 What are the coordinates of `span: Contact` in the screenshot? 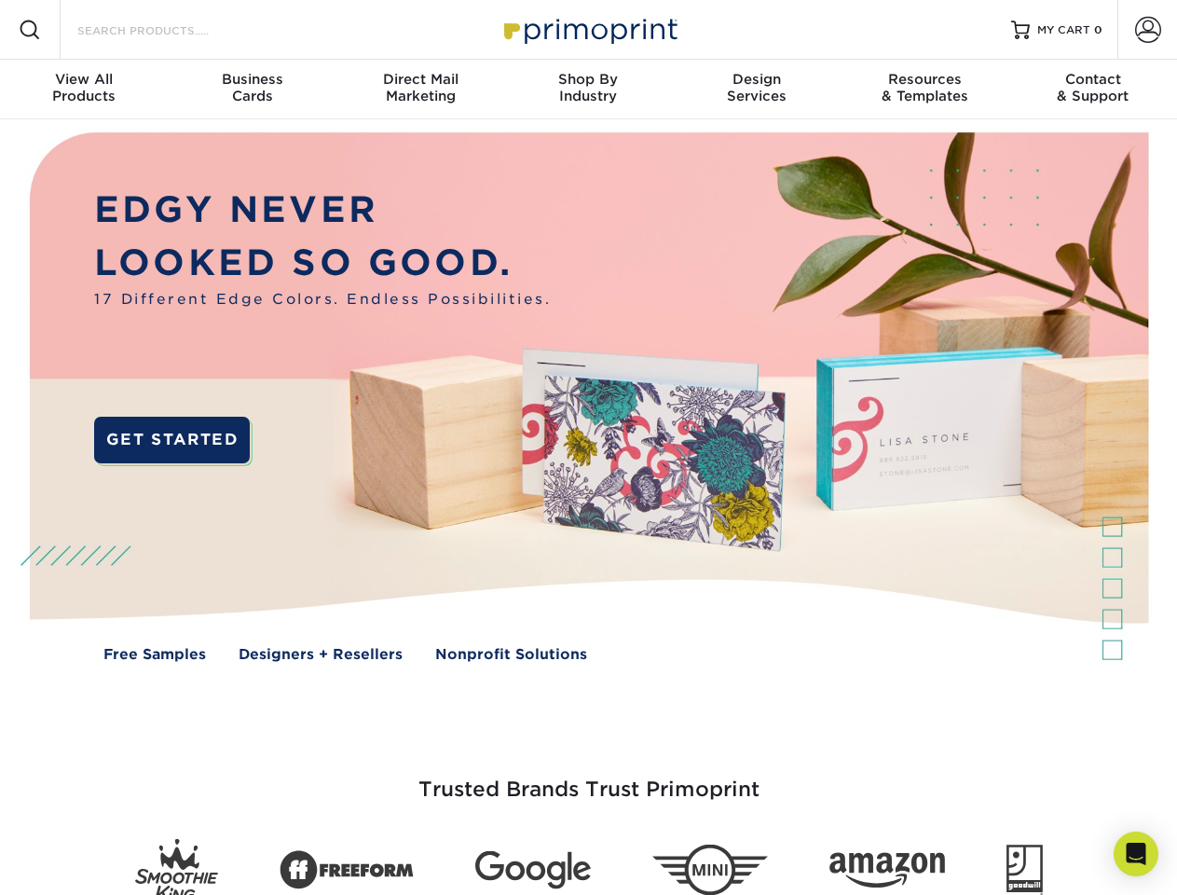 It's located at (1093, 79).